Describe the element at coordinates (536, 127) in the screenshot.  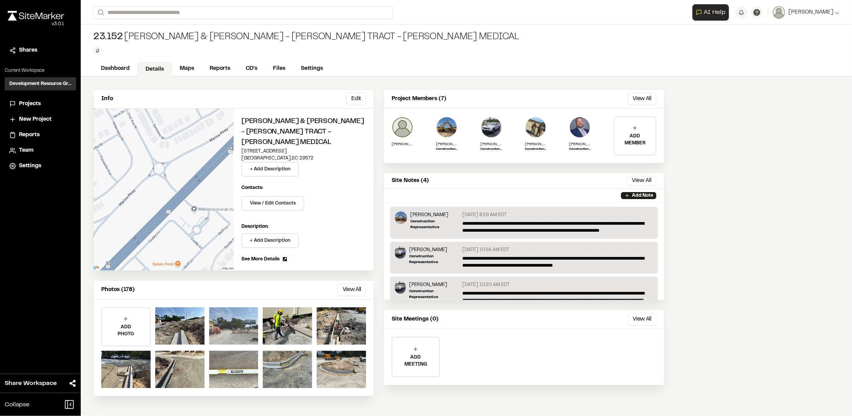
I see `img: Dillon Hackett` at that location.